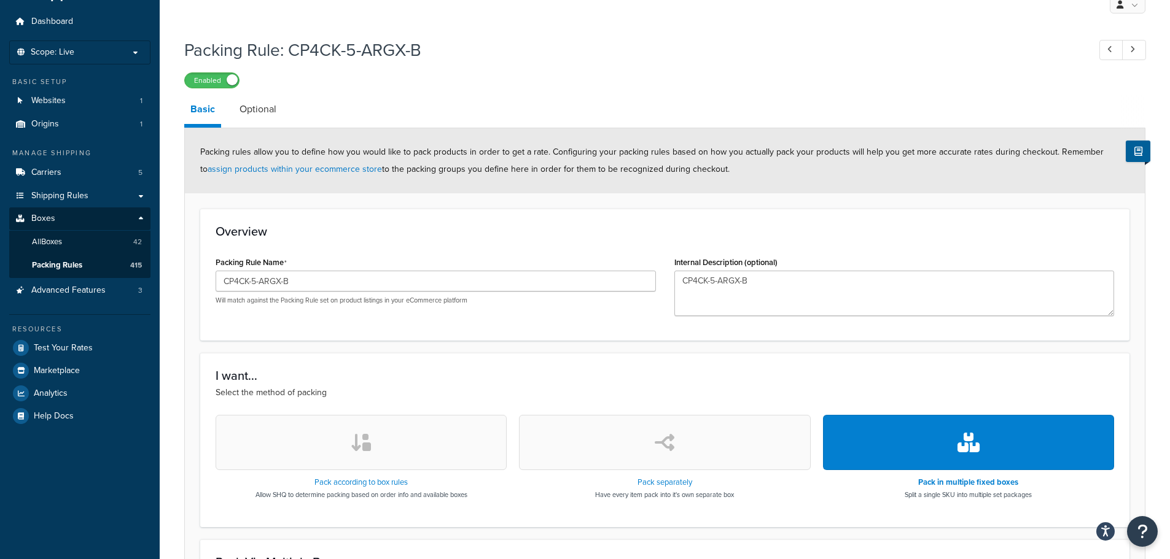 The height and width of the screenshot is (559, 1170). Describe the element at coordinates (435, 300) in the screenshot. I see `p: Will match against the Packing Rule set on product listings in your eCommerce platform` at that location.